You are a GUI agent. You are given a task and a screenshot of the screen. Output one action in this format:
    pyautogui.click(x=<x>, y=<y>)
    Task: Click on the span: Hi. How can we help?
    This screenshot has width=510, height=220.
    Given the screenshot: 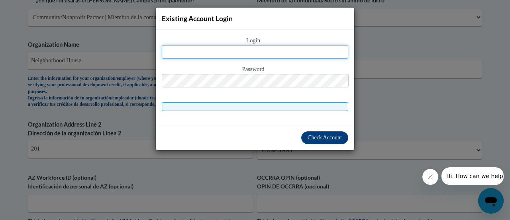 What is the action you would take?
    pyautogui.click(x=35, y=9)
    